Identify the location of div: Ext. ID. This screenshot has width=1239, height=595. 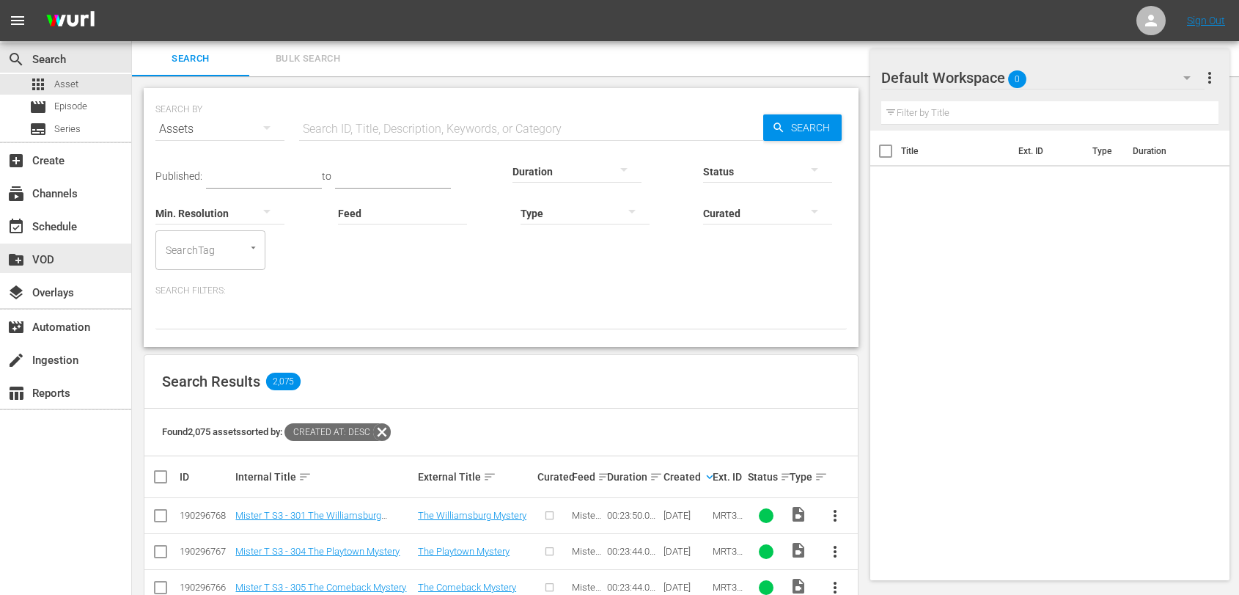
(728, 477).